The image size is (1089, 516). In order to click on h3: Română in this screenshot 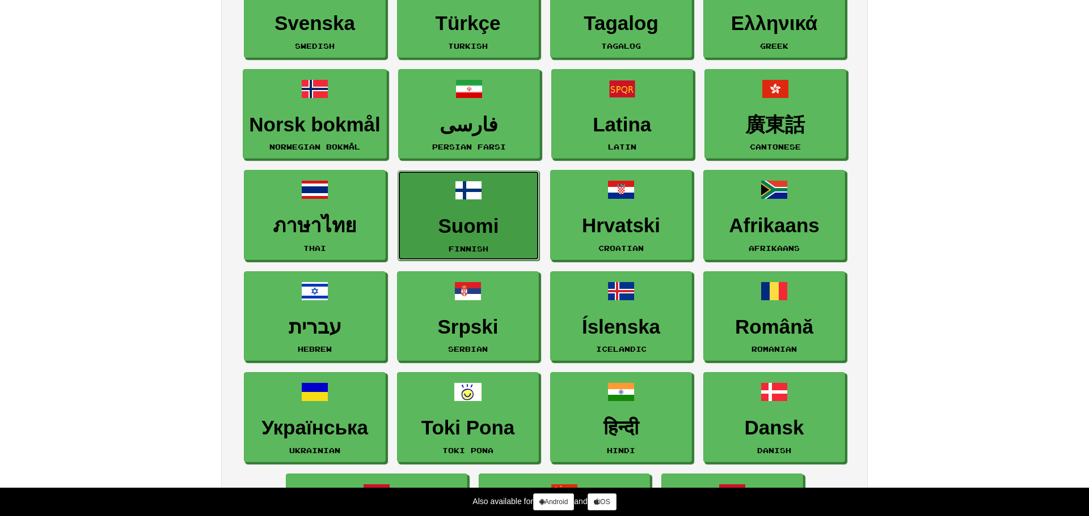, I will do `click(774, 327)`.